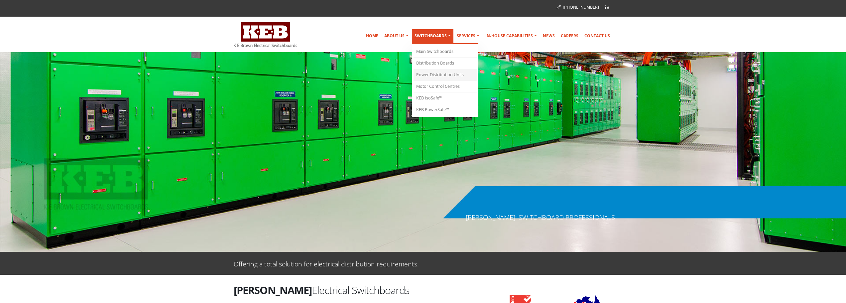 This screenshot has height=303, width=846. Describe the element at coordinates (265, 35) in the screenshot. I see `img: K E Brown Electrical Switchboards` at that location.